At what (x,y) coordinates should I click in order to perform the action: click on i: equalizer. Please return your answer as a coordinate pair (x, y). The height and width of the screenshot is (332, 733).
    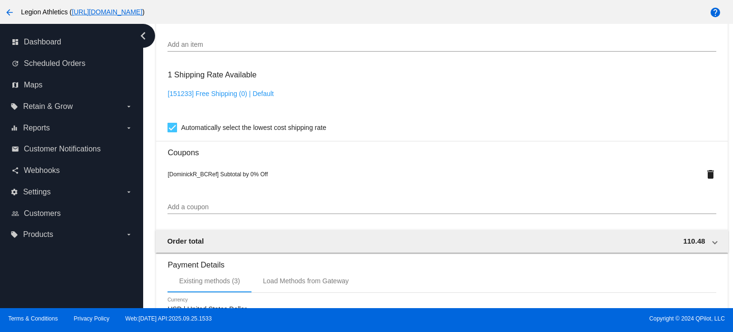
    Looking at the image, I should click on (14, 128).